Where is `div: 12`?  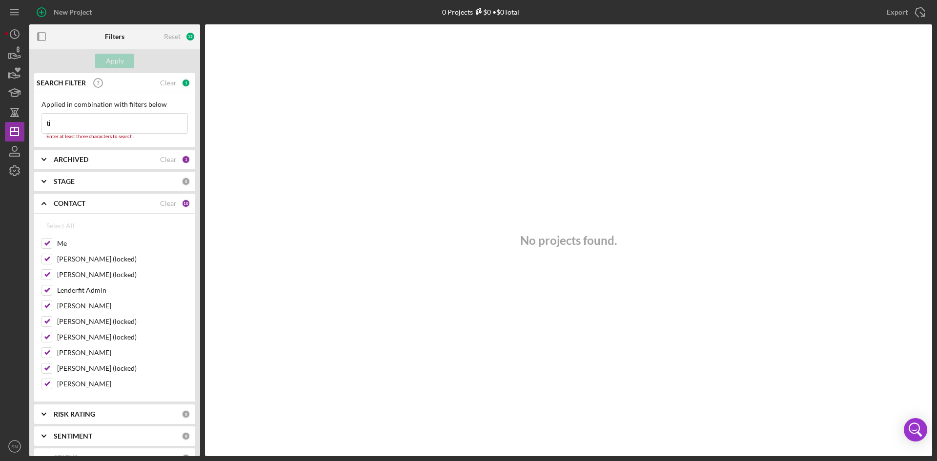
div: 12 is located at coordinates (190, 37).